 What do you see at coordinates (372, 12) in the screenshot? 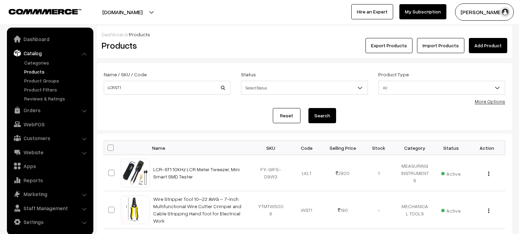
I see `a: Hire an Expert` at bounding box center [372, 12].